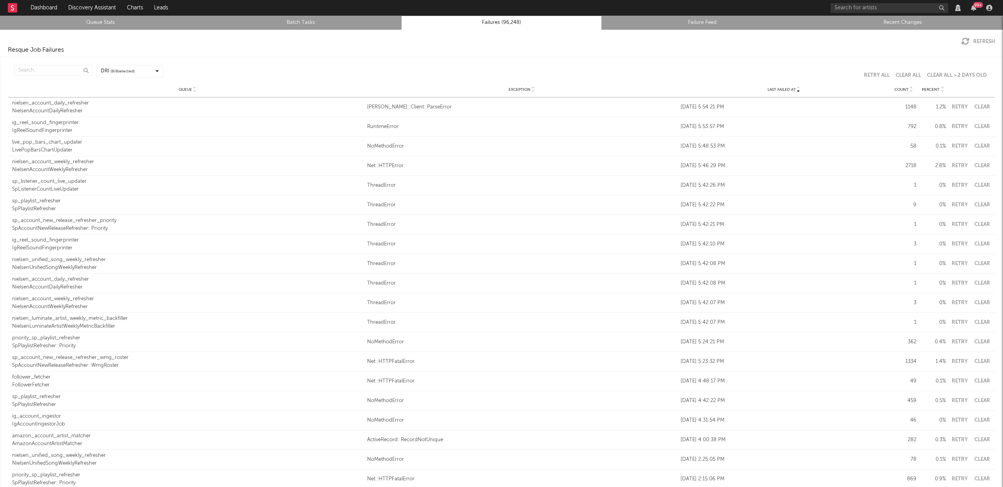  I want to click on div: 0.5 %, so click(933, 401).